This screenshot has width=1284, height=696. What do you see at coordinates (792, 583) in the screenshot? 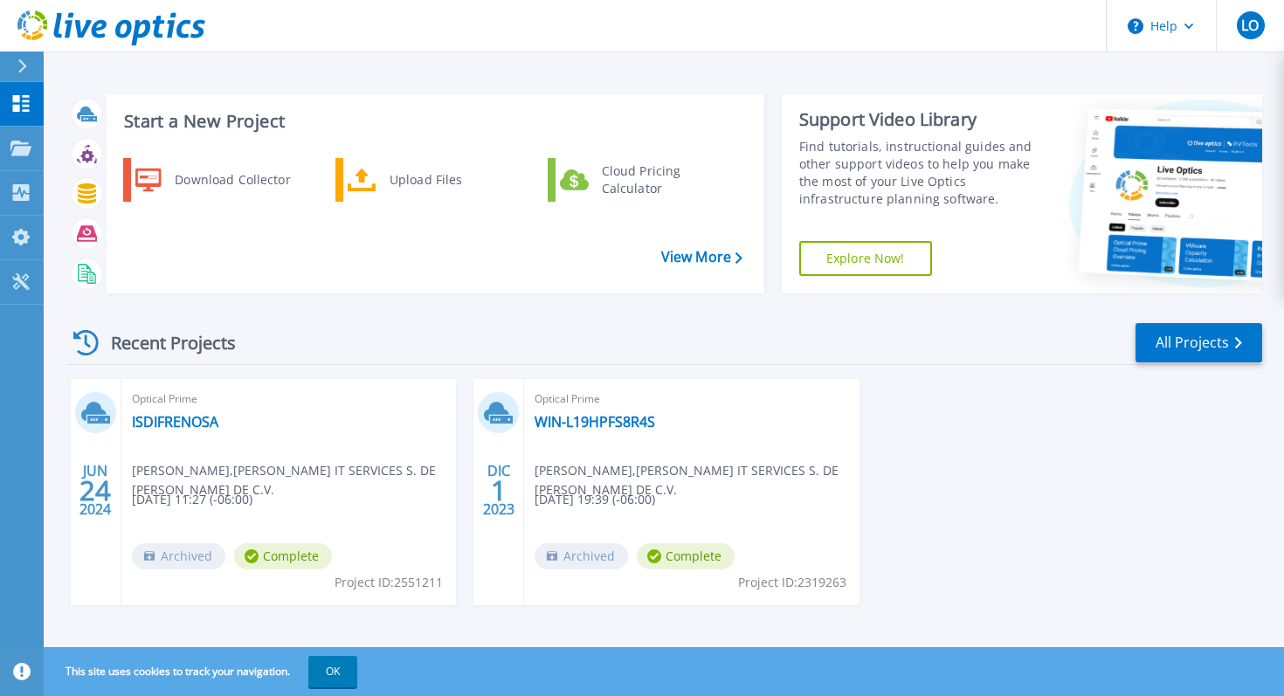
I see `span: Project ID: 2319263` at bounding box center [792, 583].